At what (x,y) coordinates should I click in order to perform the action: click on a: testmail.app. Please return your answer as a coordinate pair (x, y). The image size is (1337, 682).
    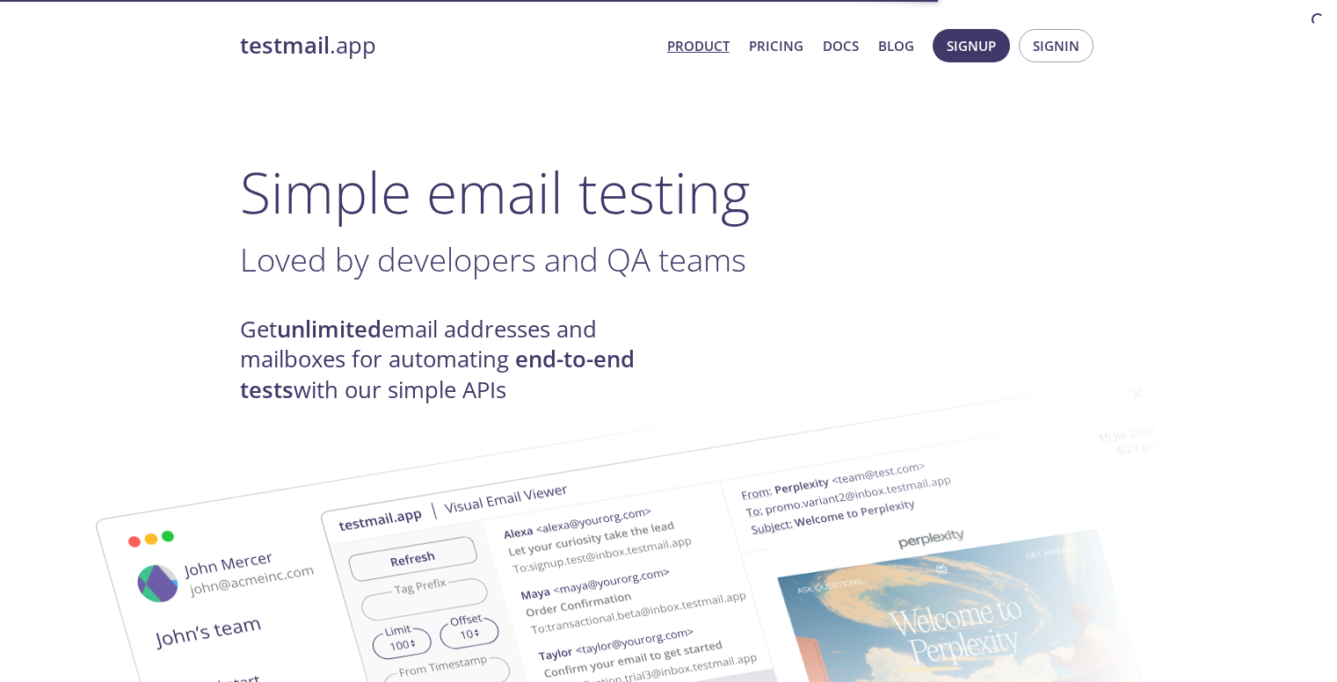
    Looking at the image, I should click on (446, 46).